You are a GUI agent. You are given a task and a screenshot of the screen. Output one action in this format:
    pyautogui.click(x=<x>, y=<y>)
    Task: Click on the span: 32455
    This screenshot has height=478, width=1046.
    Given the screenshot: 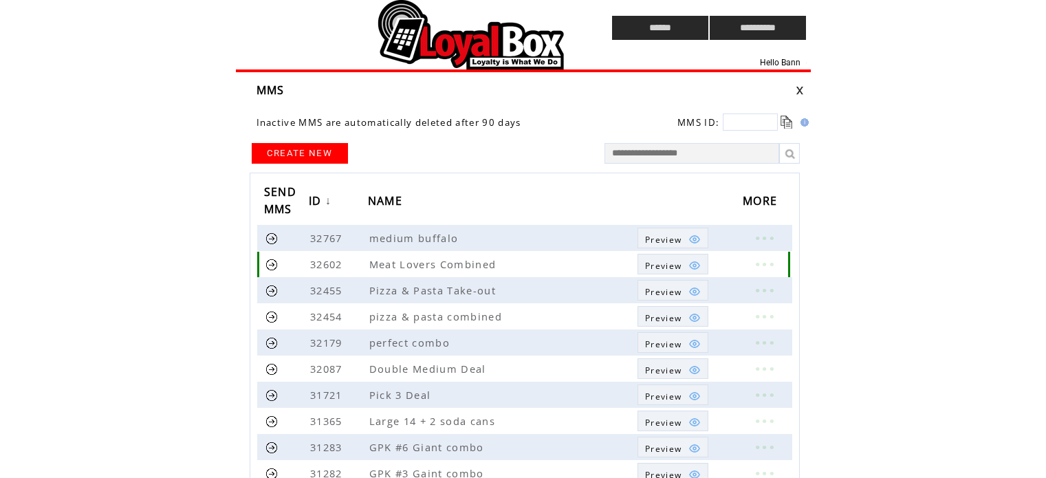 What is the action you would take?
    pyautogui.click(x=328, y=290)
    